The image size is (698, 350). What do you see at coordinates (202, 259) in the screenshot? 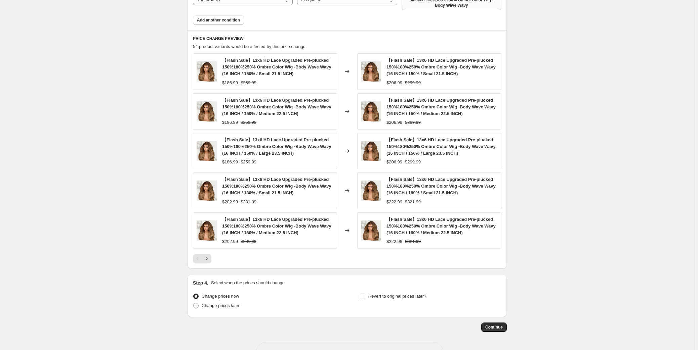
I see `nav: Pagination` at bounding box center [202, 259].